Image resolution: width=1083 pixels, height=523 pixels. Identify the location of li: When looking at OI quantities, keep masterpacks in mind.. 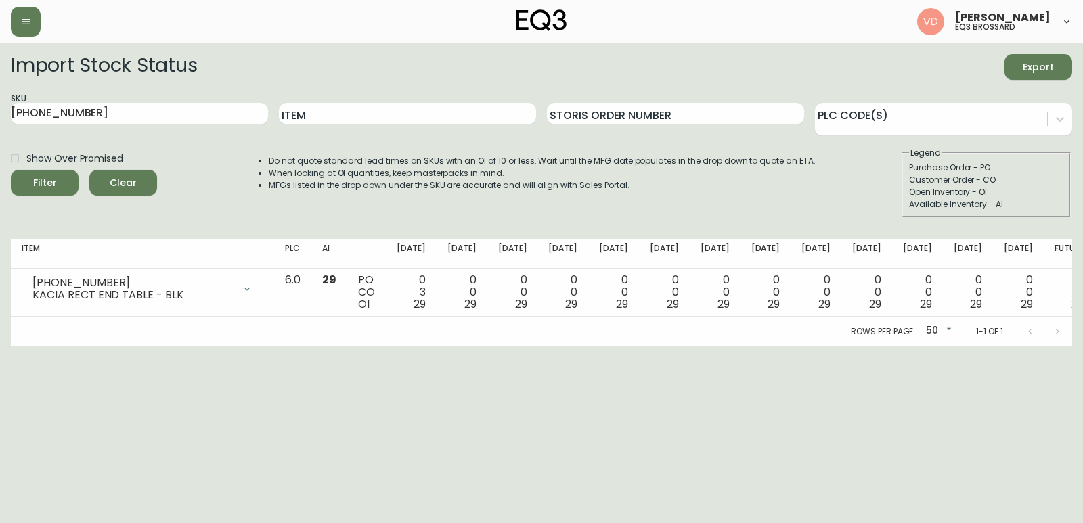
(542, 173).